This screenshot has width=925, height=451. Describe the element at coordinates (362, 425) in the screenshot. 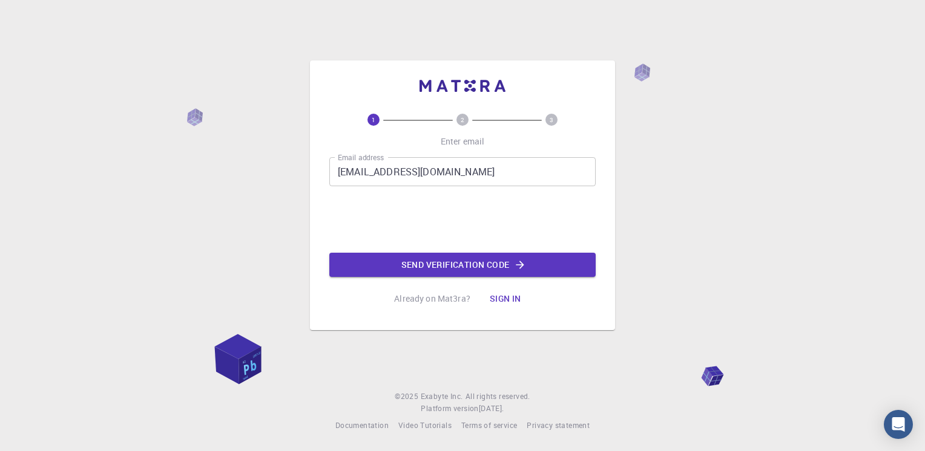

I see `span: Documentation` at that location.